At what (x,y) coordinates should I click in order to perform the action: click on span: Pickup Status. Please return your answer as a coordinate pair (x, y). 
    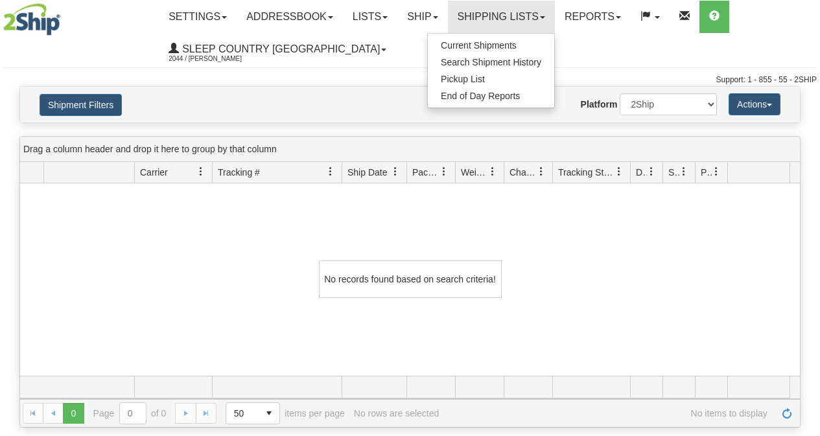
    Looking at the image, I should click on (706, 172).